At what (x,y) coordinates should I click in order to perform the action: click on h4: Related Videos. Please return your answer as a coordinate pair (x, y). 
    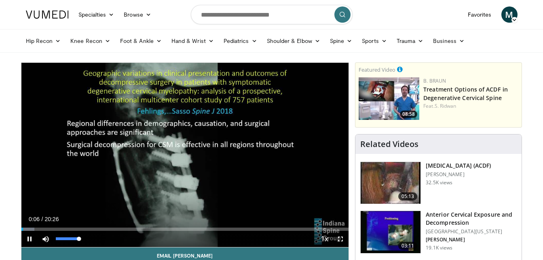
    Looking at the image, I should click on (390, 144).